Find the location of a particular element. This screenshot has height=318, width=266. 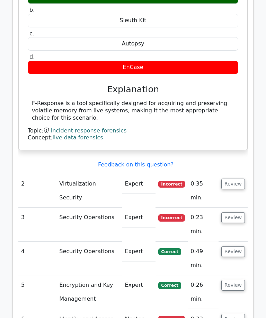

div: Autopsy is located at coordinates (133, 44).